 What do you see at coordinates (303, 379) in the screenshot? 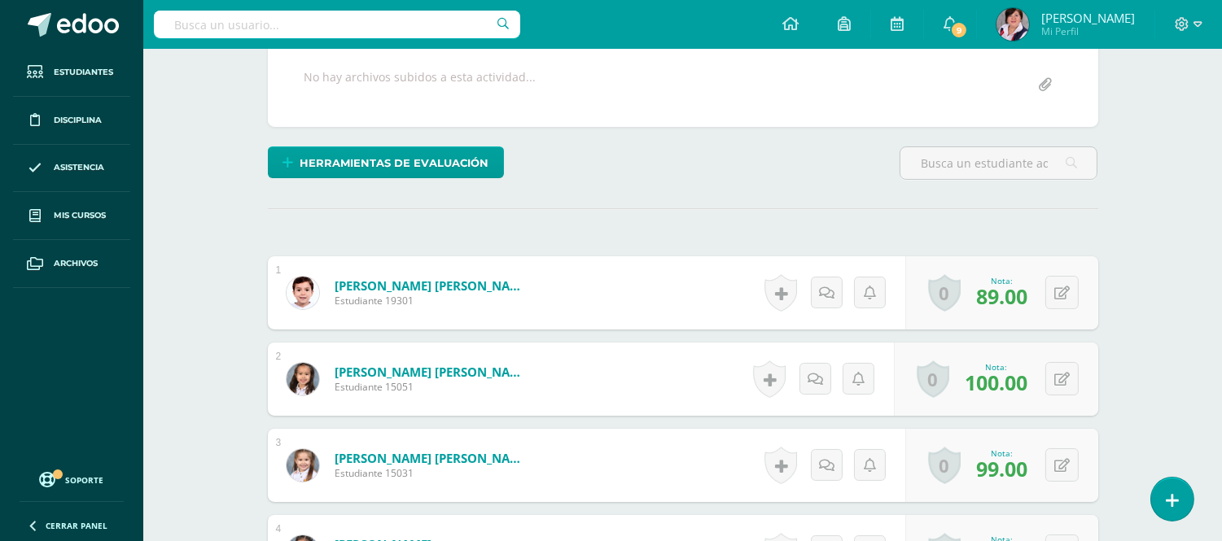
I see `img: e4218e3df3b62e7d7c6ec01725128199.png` at bounding box center [303, 379].